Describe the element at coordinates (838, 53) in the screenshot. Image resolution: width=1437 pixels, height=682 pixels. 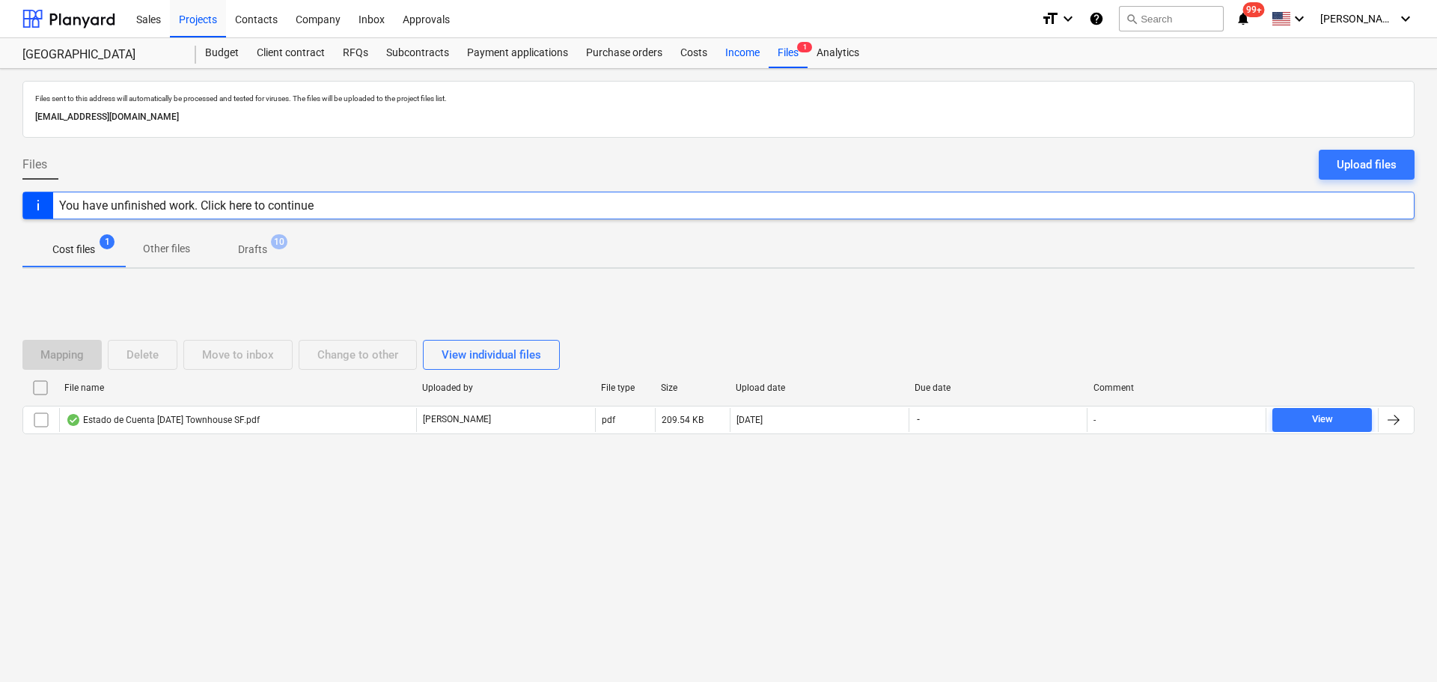
I see `a: Analytics` at that location.